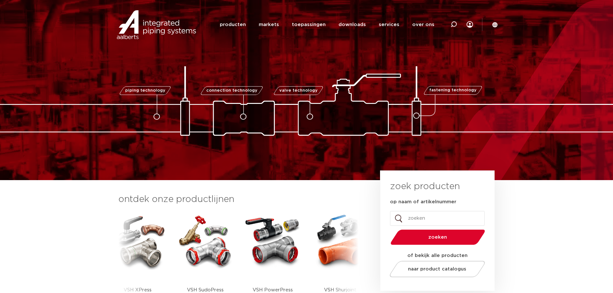 The image size is (613, 293). What do you see at coordinates (438, 237) in the screenshot?
I see `span: zoeken` at bounding box center [438, 237].